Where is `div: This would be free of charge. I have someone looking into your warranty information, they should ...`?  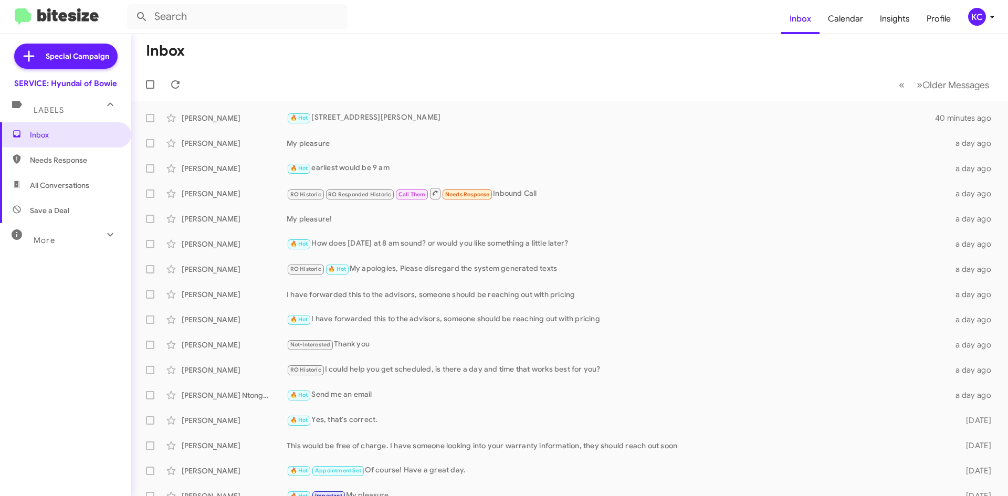
div: This would be free of charge. I have someone looking into your warranty information, they should ... is located at coordinates (618, 446).